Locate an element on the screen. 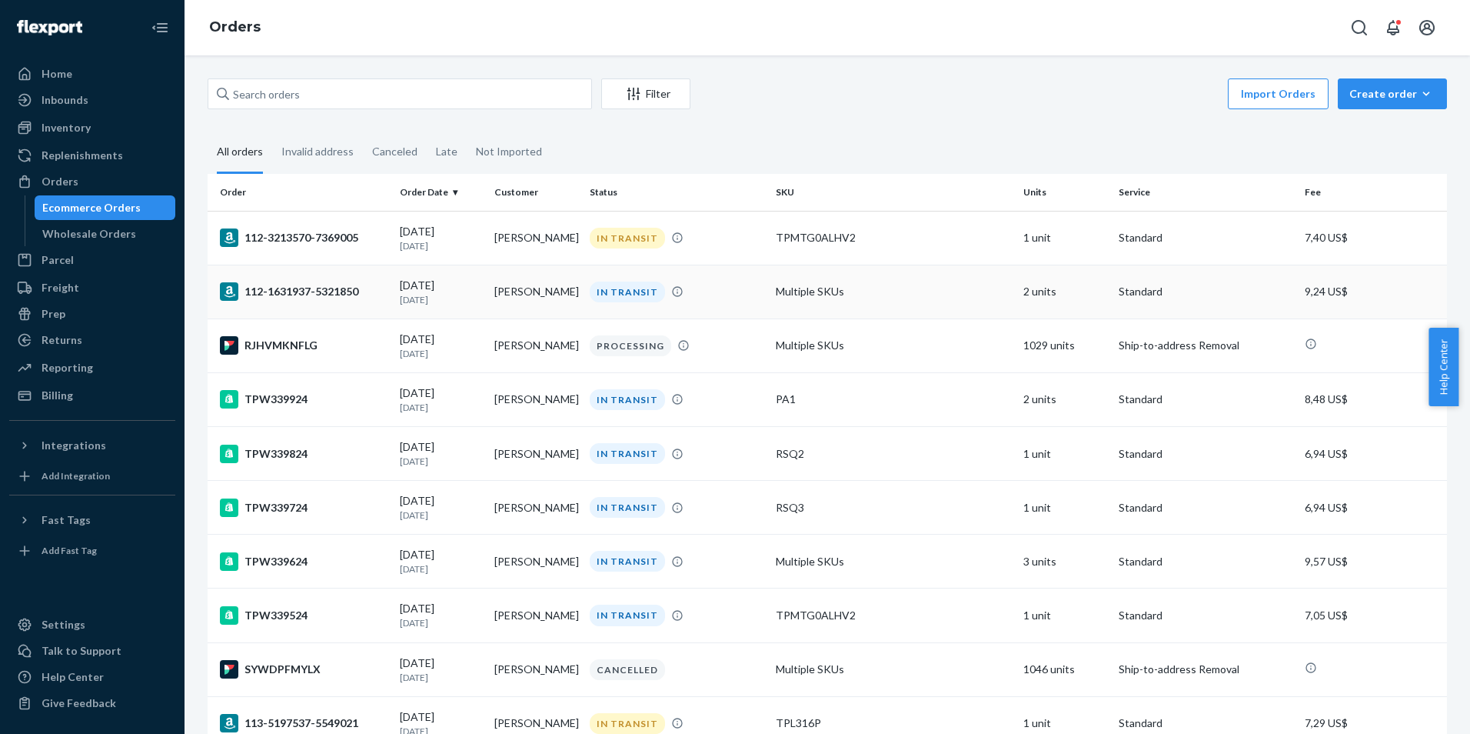 The image size is (1470, 734). div: SYWDPFMYLX is located at coordinates (304, 669).